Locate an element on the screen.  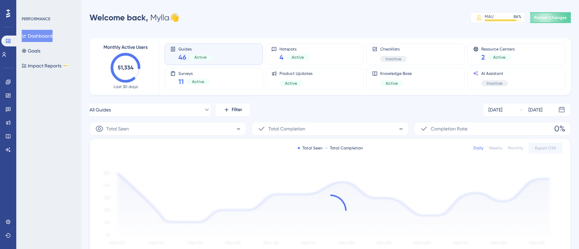
span: Publish Changes is located at coordinates (551, 18).